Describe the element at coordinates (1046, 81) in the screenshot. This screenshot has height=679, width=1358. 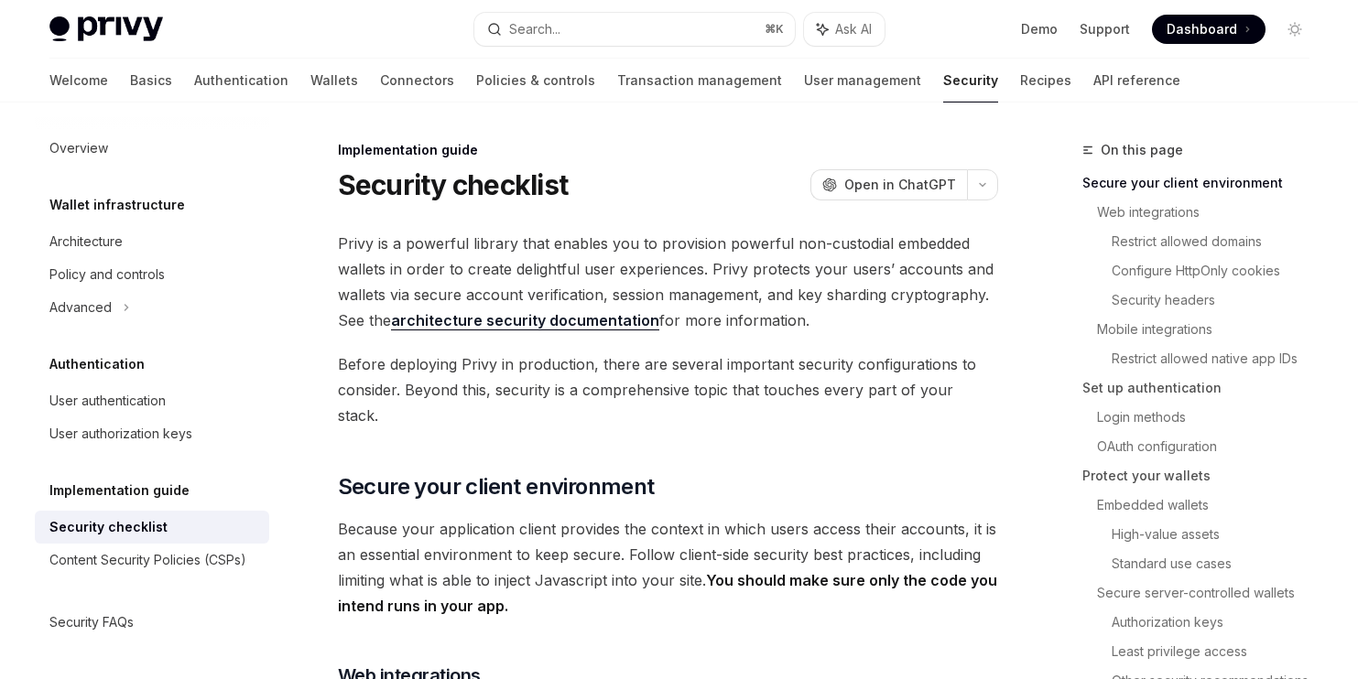
I see `a: Recipes` at that location.